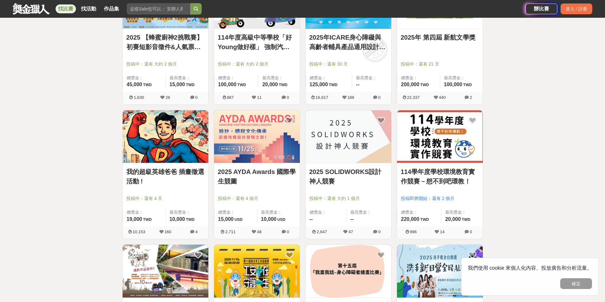  Describe the element at coordinates (541, 9) in the screenshot. I see `a: 辦比賽` at that location.